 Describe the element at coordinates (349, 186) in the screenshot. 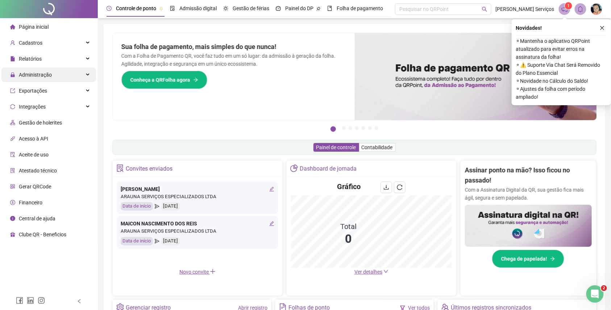

I see `h4: Gráfico` at that location.